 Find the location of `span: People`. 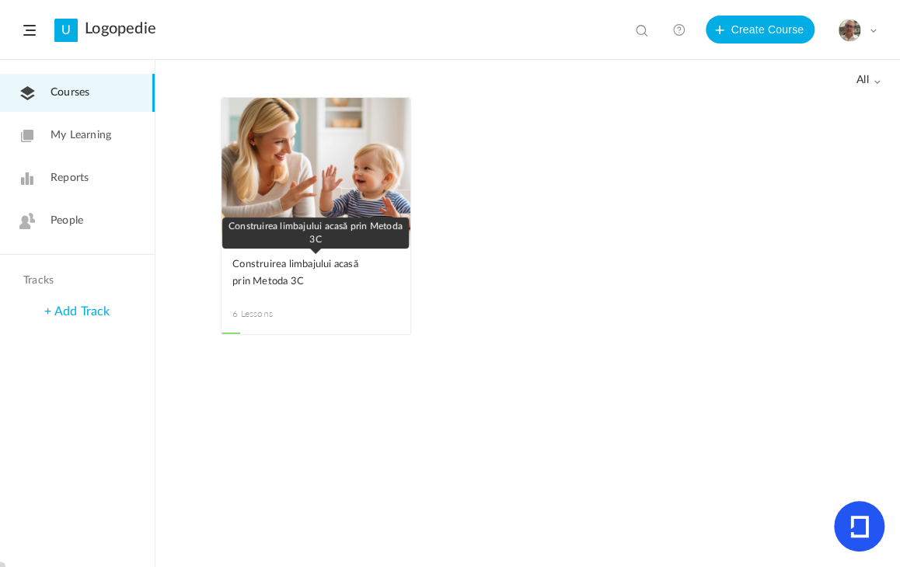

span: People is located at coordinates (67, 221).